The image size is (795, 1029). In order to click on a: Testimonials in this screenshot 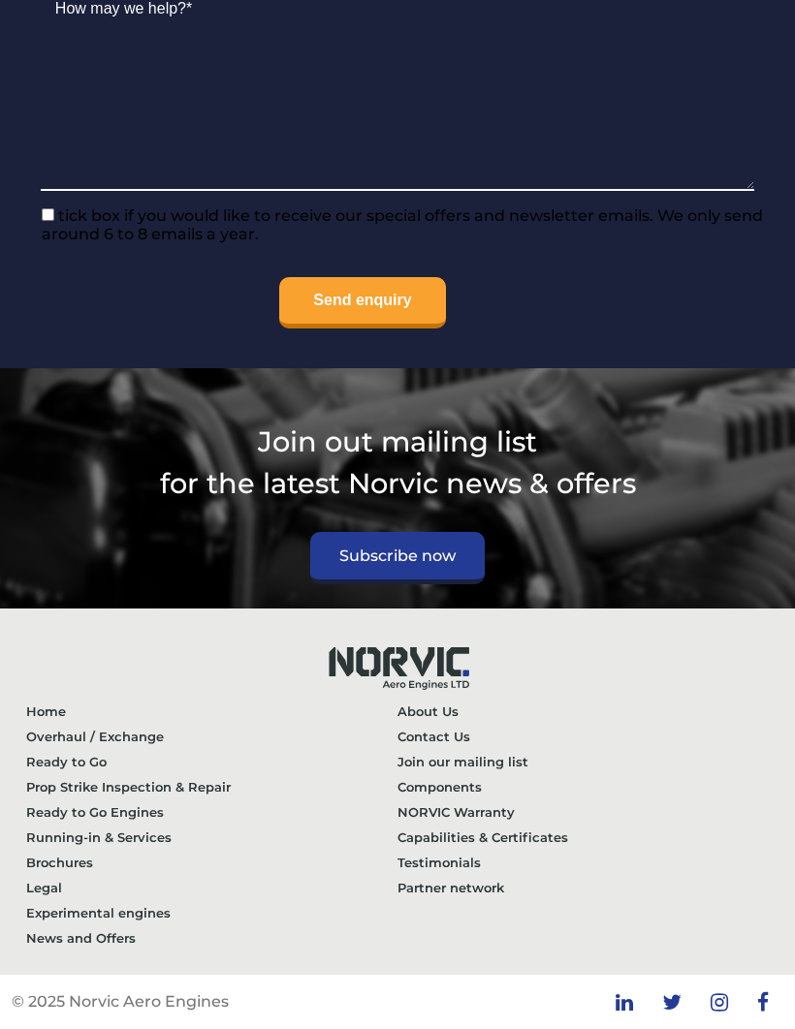, I will do `click(582, 862)`.